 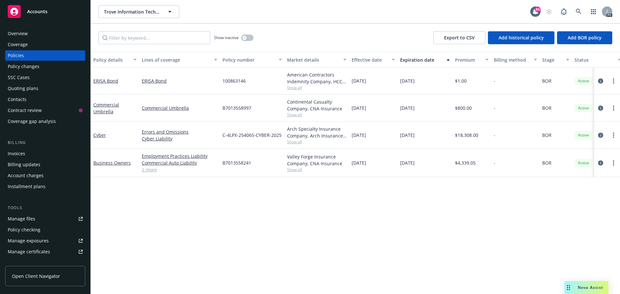 What do you see at coordinates (468, 60) in the screenshot?
I see `div: Premium` at bounding box center [468, 60].